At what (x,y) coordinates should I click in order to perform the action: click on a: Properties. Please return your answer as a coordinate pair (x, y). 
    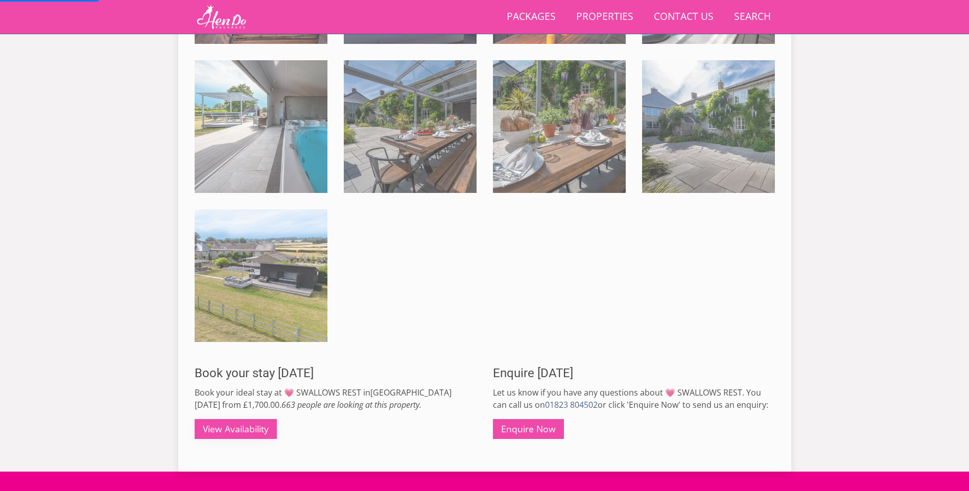
    Looking at the image, I should click on (605, 17).